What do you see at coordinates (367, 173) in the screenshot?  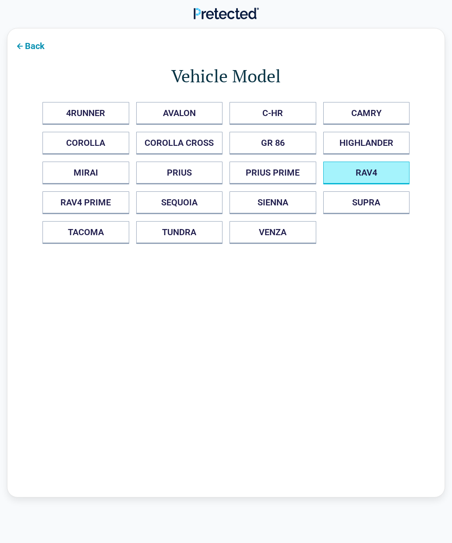 I see `button: RAV4` at bounding box center [367, 173].